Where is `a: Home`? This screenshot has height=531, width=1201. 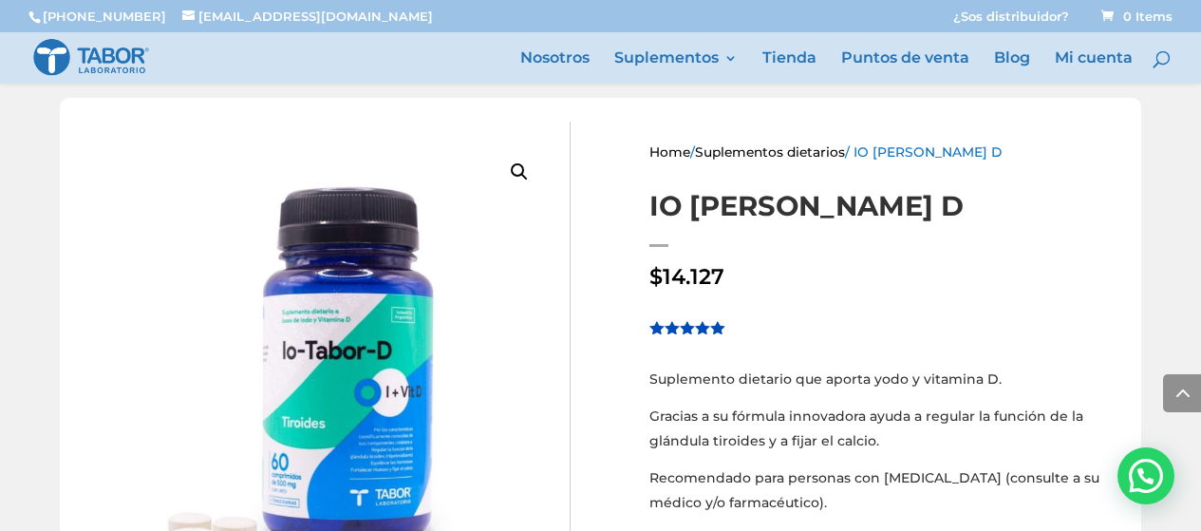
a: Home is located at coordinates (670, 152).